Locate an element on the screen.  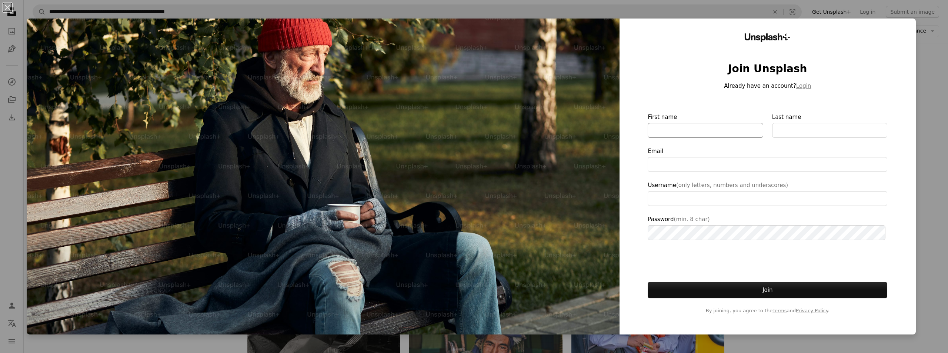
a: Privacy Policy is located at coordinates (812, 310).